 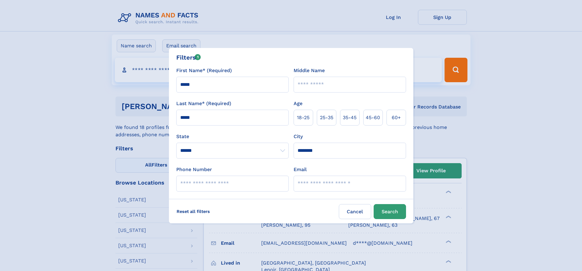 What do you see at coordinates (390, 212) in the screenshot?
I see `button: Search` at bounding box center [390, 212].